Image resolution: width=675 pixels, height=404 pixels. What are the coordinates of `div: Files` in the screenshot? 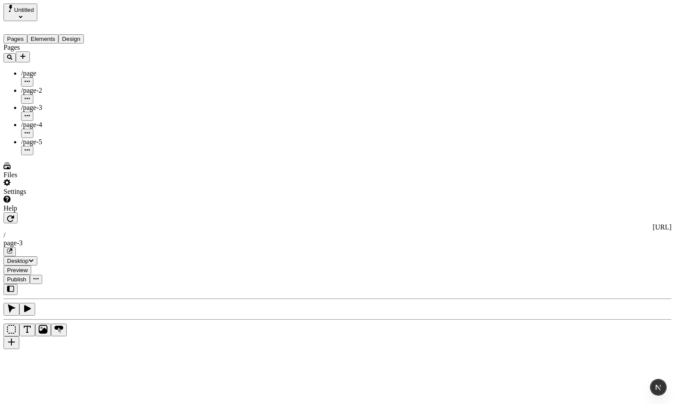 It's located at (56, 175).